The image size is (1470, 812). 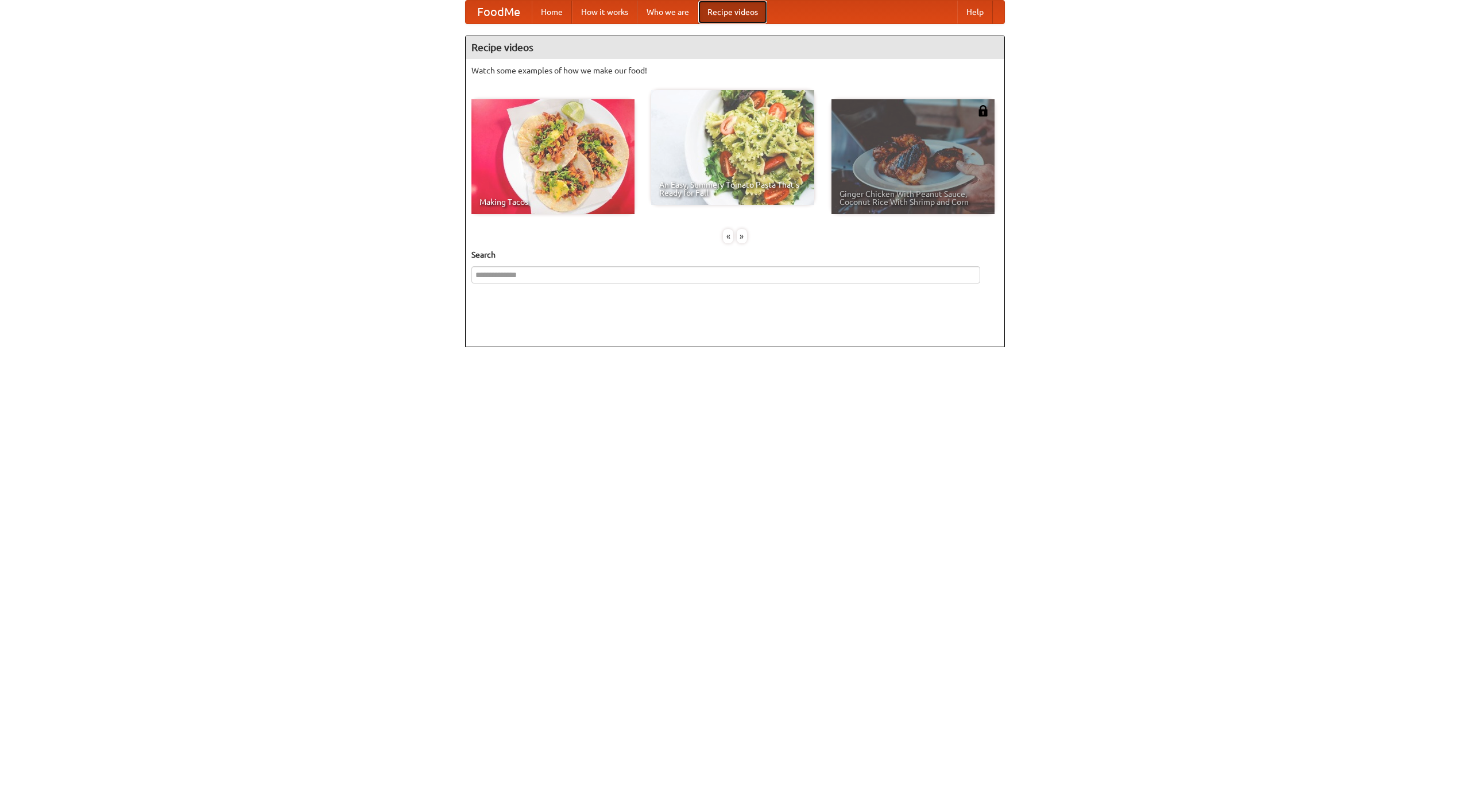 What do you see at coordinates (553, 202) in the screenshot?
I see `span: Making Tacos` at bounding box center [553, 202].